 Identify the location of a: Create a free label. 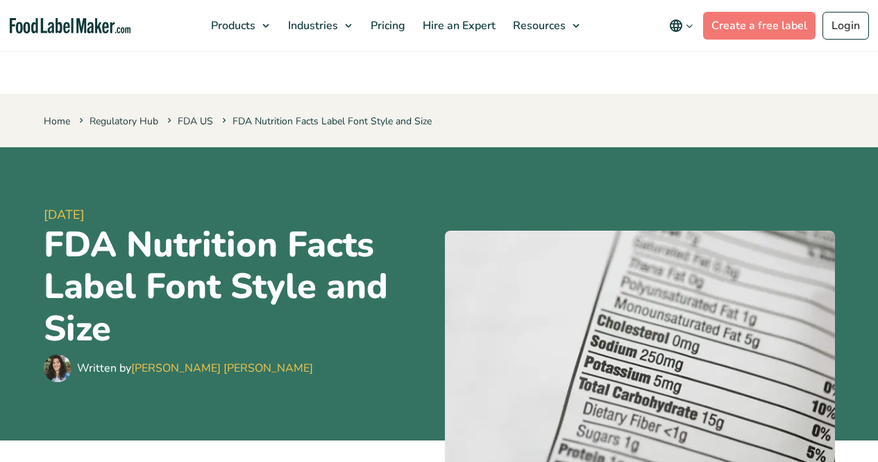
(759, 26).